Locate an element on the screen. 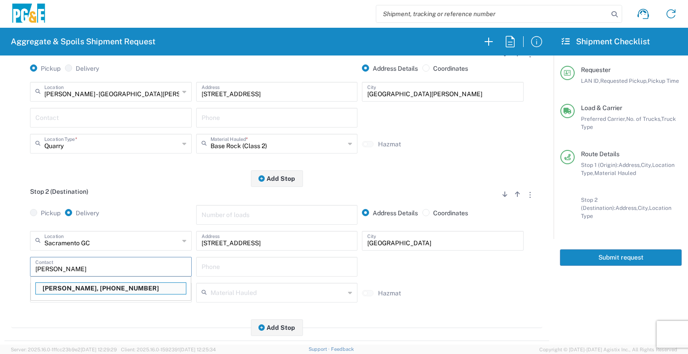 The image size is (688, 354). a: Support is located at coordinates (320, 349).